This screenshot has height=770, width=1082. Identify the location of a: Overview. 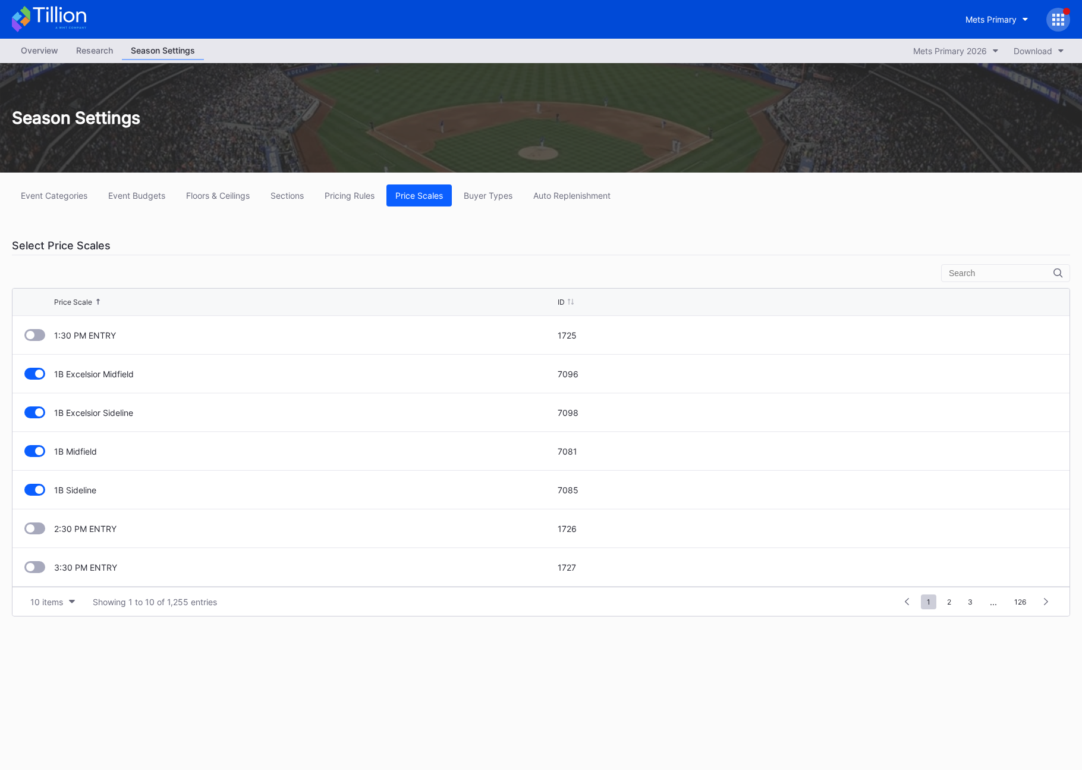
(39, 51).